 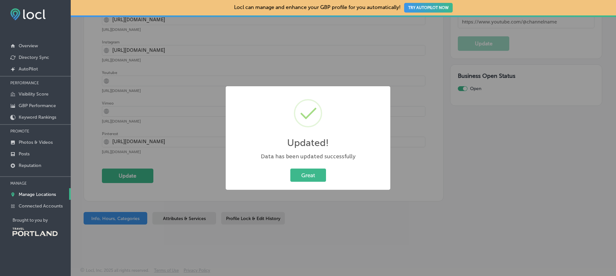 What do you see at coordinates (429, 8) in the screenshot?
I see `button: TRY AUTOPILOT NOW` at bounding box center [429, 8].